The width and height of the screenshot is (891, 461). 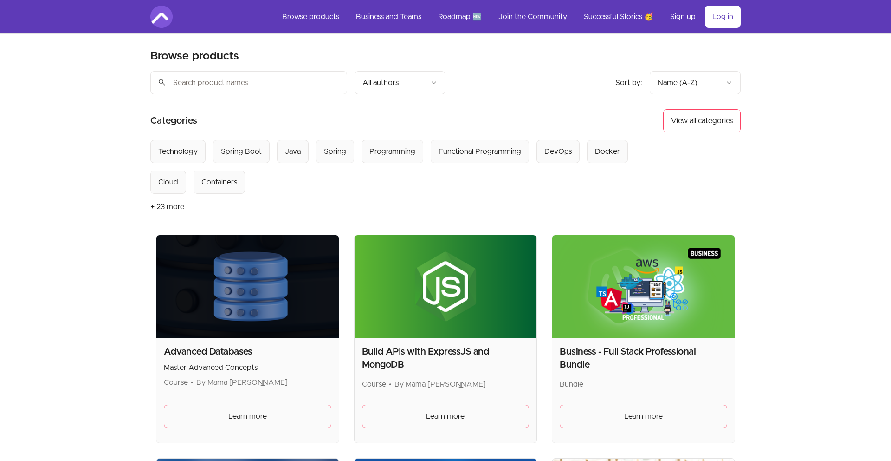 What do you see at coordinates (174, 121) in the screenshot?
I see `h2: Categories` at bounding box center [174, 121].